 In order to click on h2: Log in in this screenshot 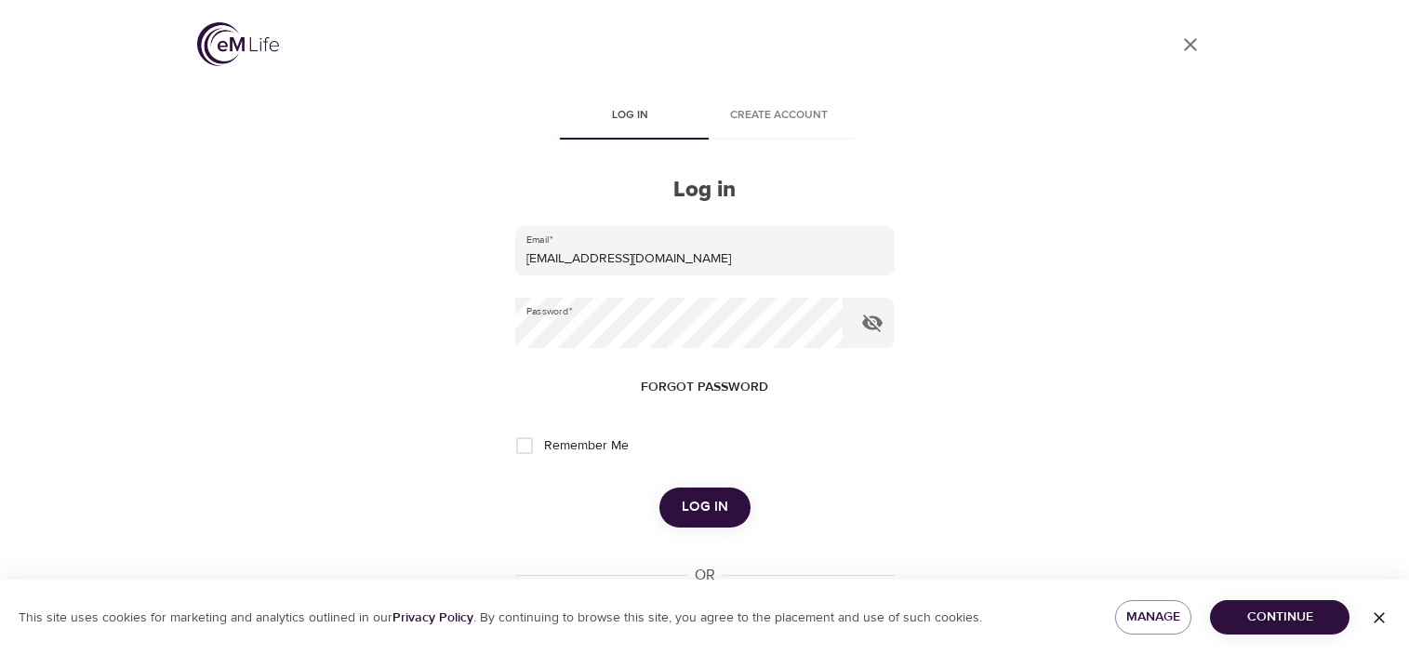, I will do `click(705, 190)`.